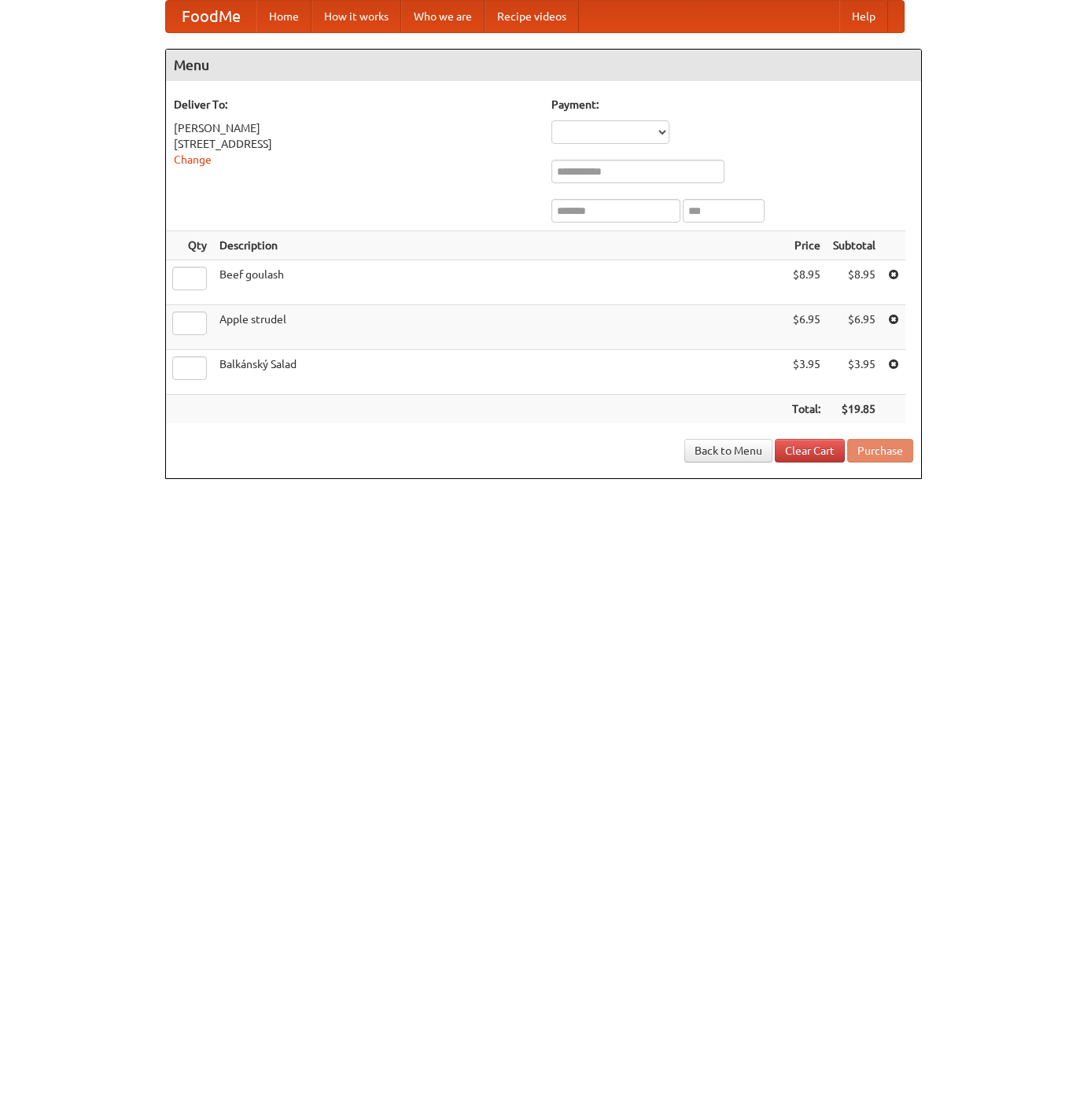 The height and width of the screenshot is (1113, 1069). Describe the element at coordinates (284, 17) in the screenshot. I see `a: Home` at that location.